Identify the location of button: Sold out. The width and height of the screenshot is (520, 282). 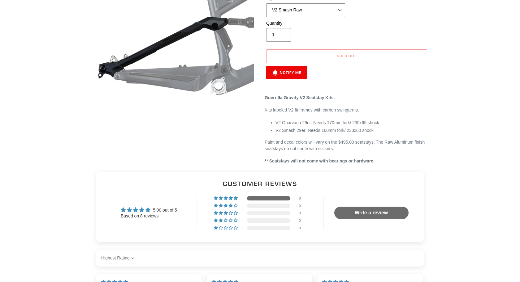
(346, 56).